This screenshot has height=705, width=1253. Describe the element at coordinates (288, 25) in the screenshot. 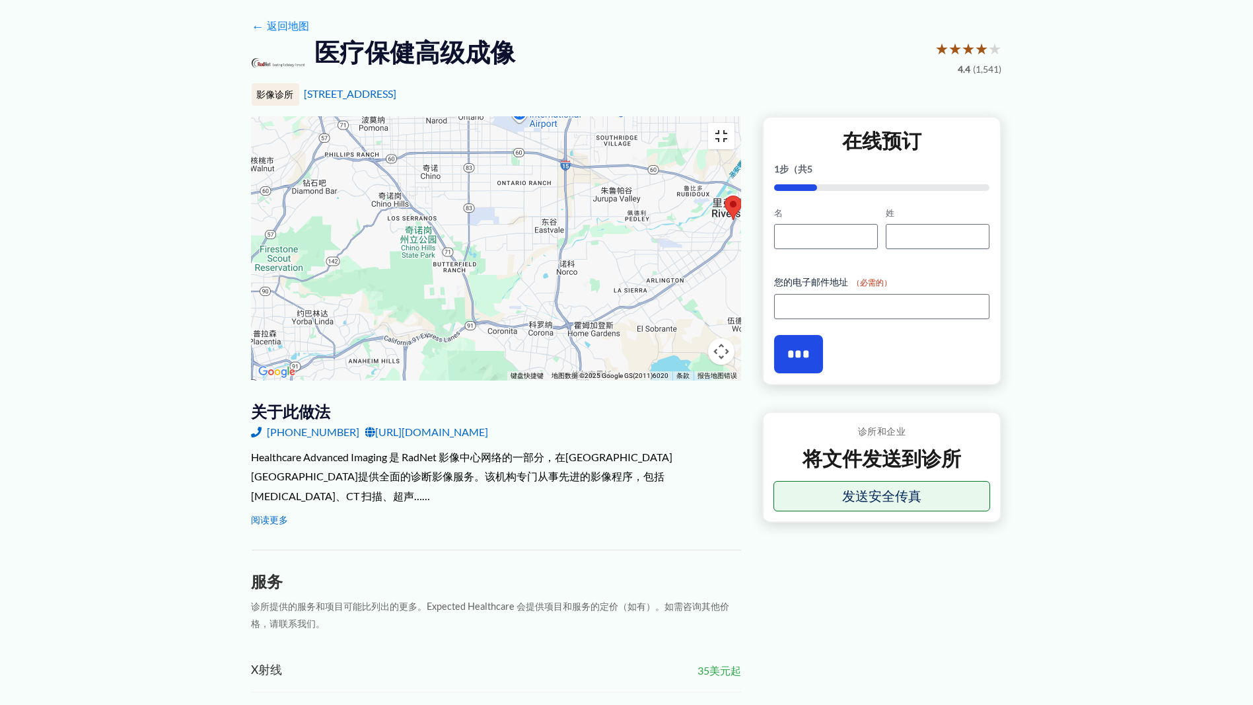

I see `font: 返回地图` at that location.